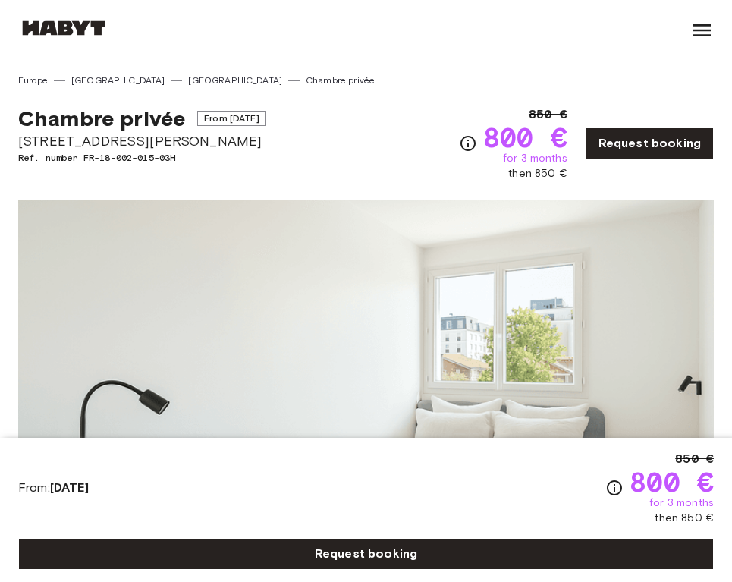 This screenshot has height=582, width=732. I want to click on span: Chambre privée, so click(102, 118).